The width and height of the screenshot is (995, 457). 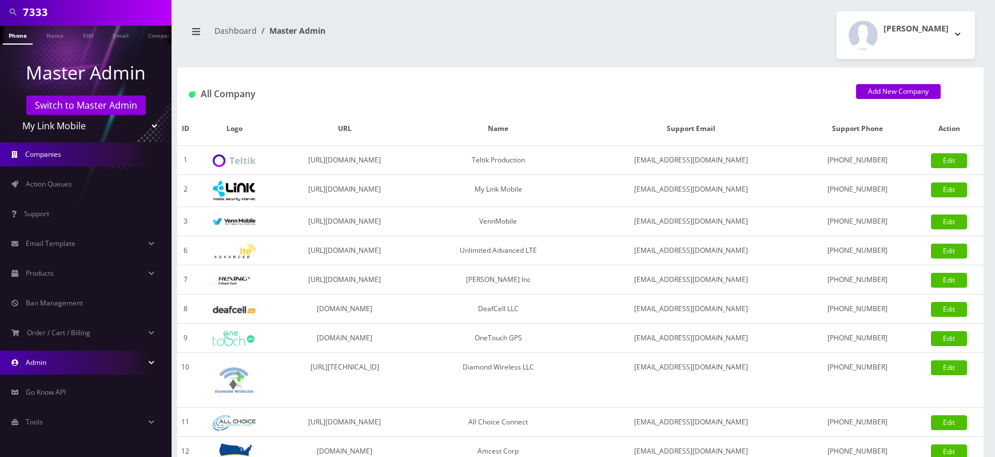 What do you see at coordinates (185, 221) in the screenshot?
I see `td: 3` at bounding box center [185, 221].